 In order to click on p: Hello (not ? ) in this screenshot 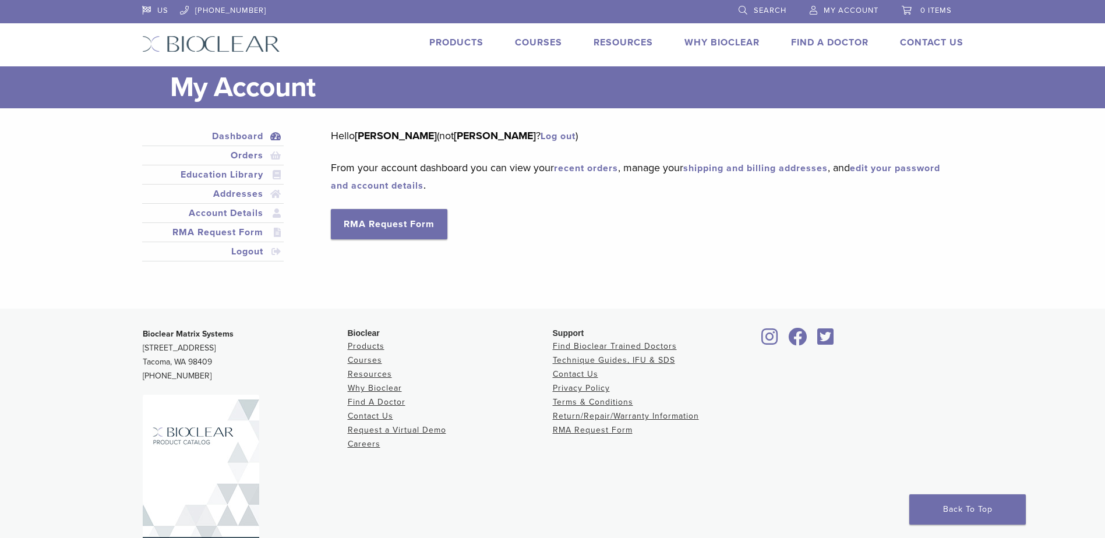, I will do `click(638, 136)`.